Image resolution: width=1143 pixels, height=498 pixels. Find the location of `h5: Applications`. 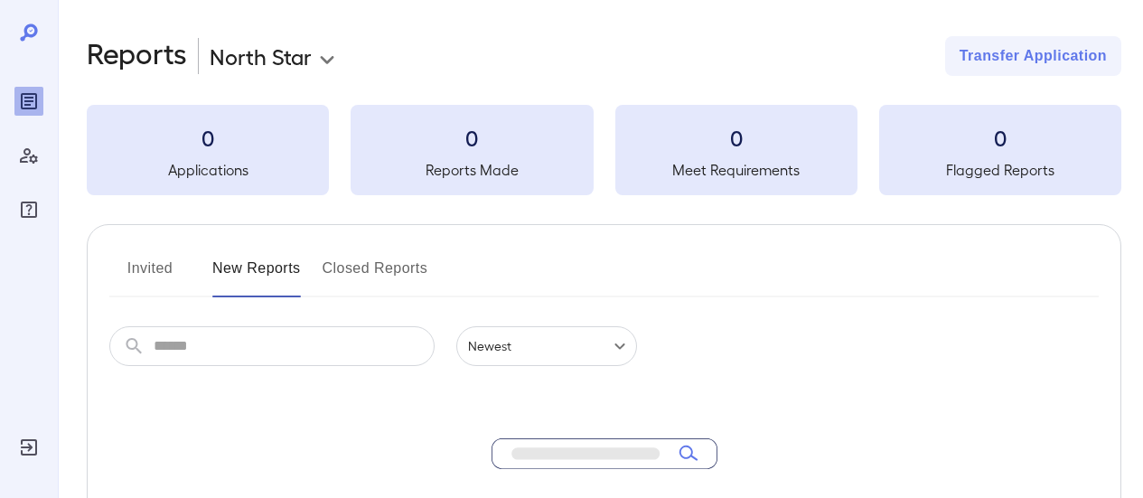

h5: Applications is located at coordinates (208, 170).